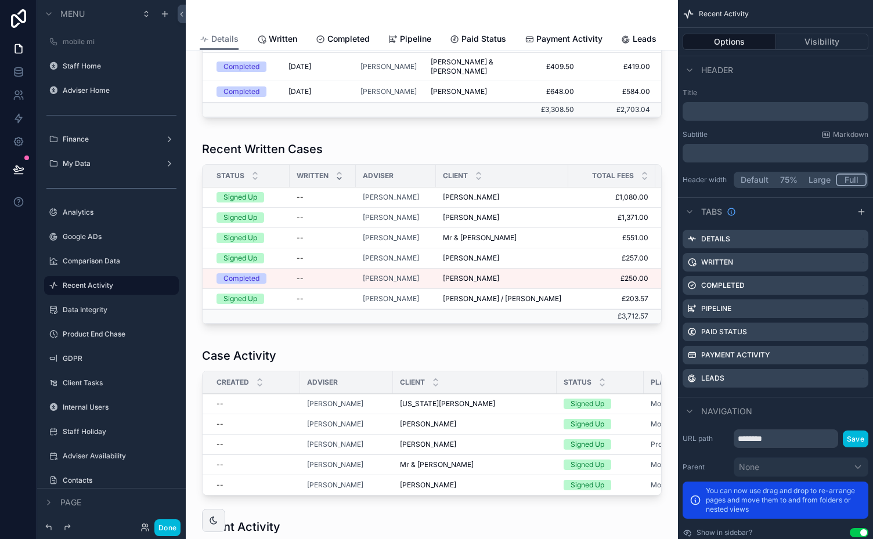  I want to click on span: Total fees, so click(613, 176).